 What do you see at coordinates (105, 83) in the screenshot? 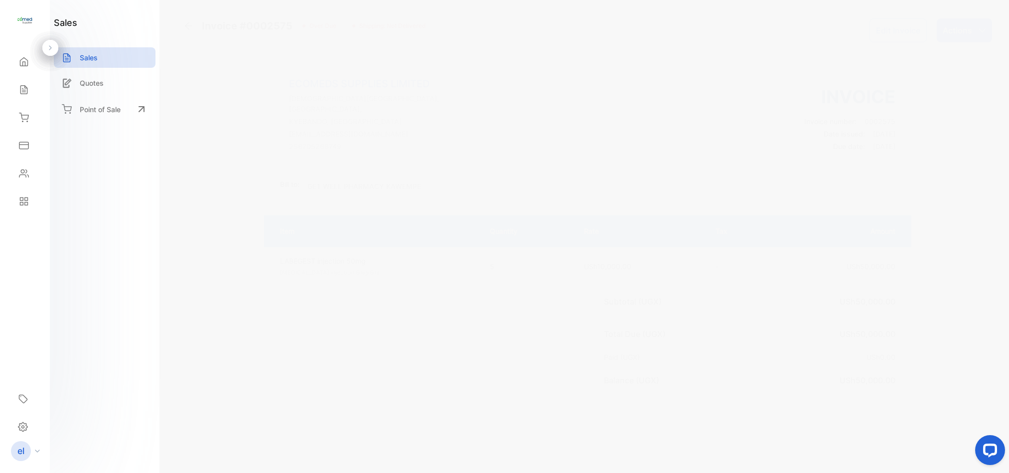
I see `a: Quotes` at bounding box center [105, 83].